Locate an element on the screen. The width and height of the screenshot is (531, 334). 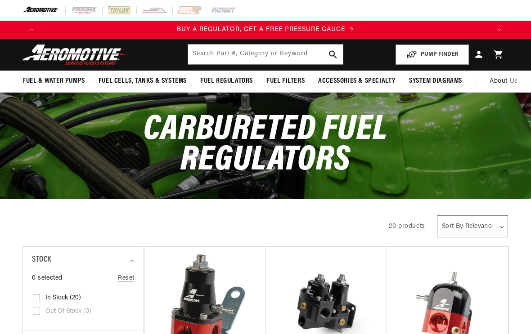
summary: Fuel Cells, Tanks & Systems is located at coordinates (143, 81).